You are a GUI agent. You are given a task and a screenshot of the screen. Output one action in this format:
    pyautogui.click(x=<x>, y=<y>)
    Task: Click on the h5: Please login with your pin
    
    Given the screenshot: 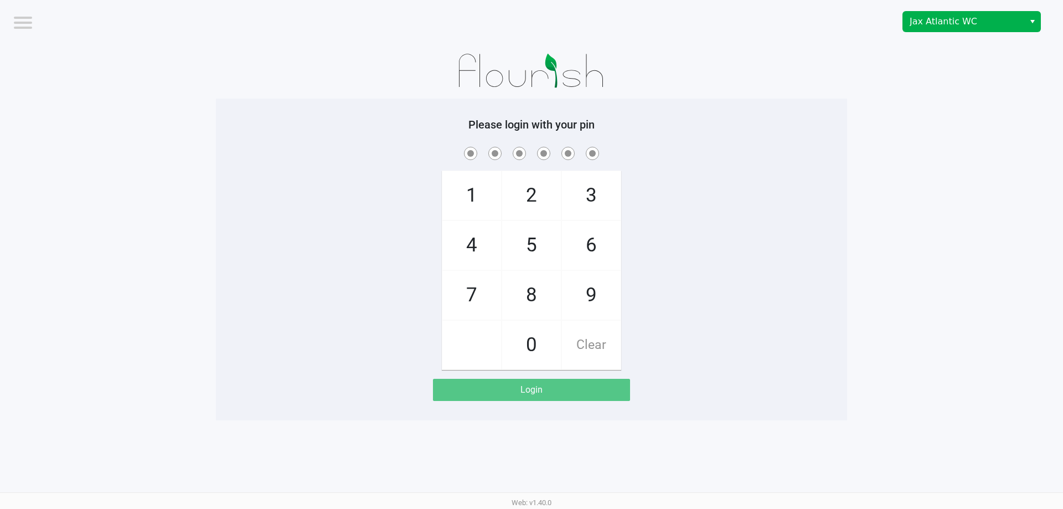 What is the action you would take?
    pyautogui.click(x=531, y=125)
    